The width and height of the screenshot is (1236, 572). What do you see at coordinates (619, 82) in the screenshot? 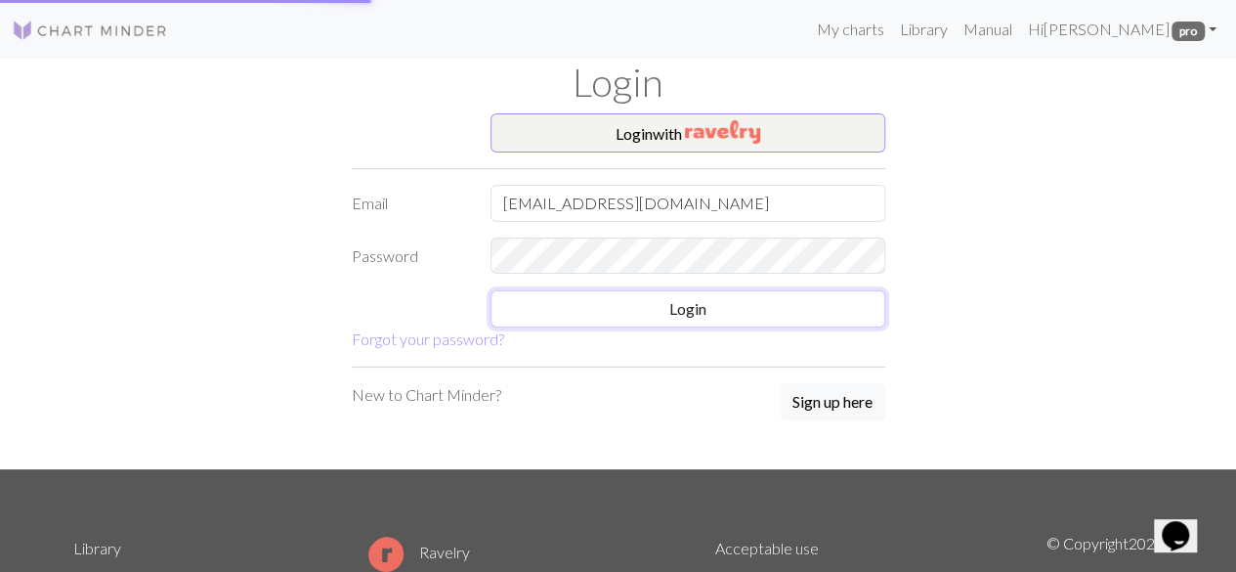
I see `h1: Login` at bounding box center [619, 82].